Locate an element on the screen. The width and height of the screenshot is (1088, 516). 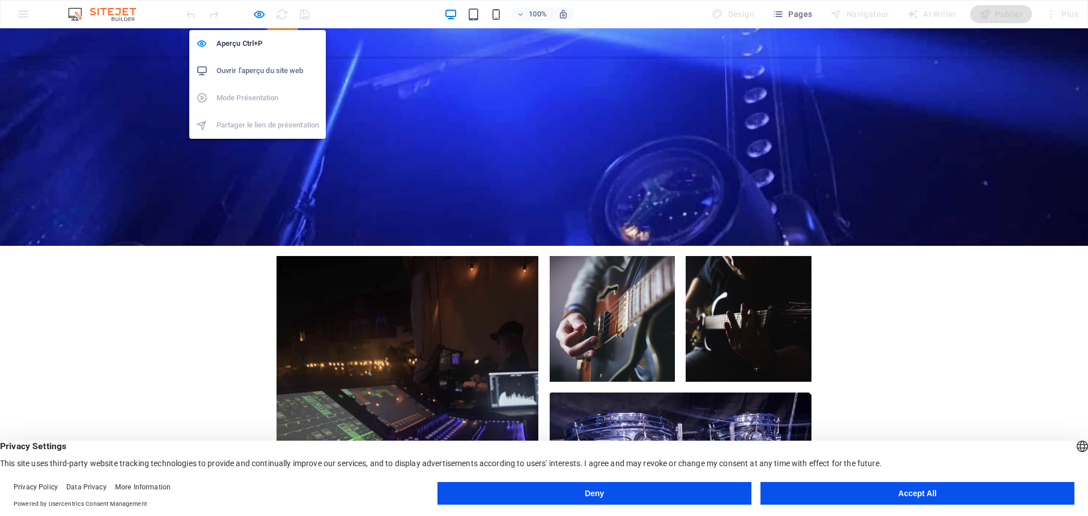
h6: Aperçu Ctrl+P is located at coordinates (267, 44).